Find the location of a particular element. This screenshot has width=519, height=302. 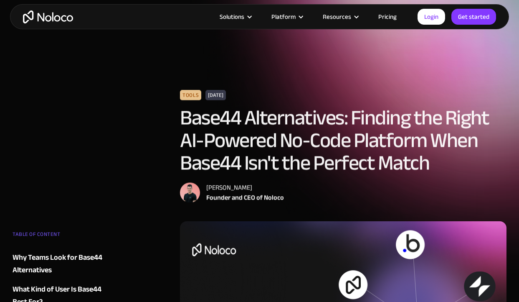

div: Why Teams Look for Base44 Alternatives is located at coordinates (61, 264).